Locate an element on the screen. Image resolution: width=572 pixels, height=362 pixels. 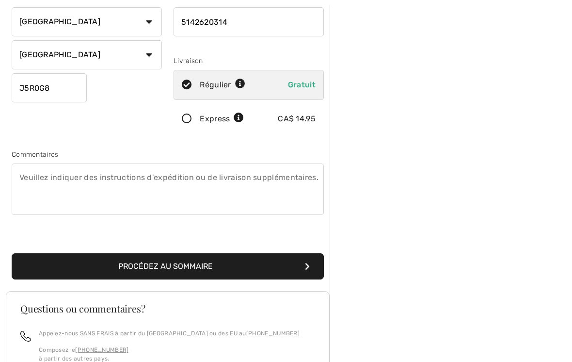
div: Livraison is located at coordinates (249, 61).